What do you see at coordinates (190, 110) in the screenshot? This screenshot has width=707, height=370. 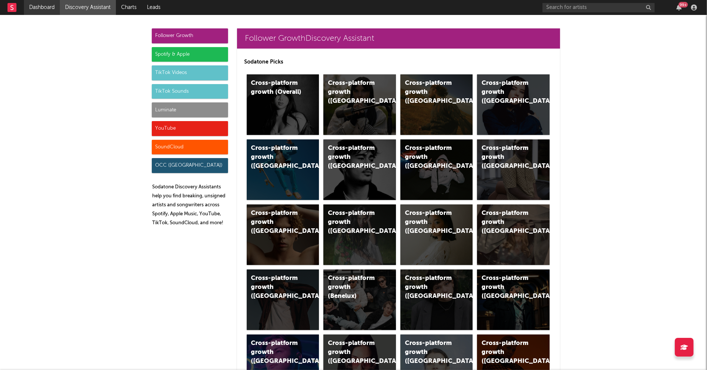 I see `div: Luminate` at bounding box center [190, 110].